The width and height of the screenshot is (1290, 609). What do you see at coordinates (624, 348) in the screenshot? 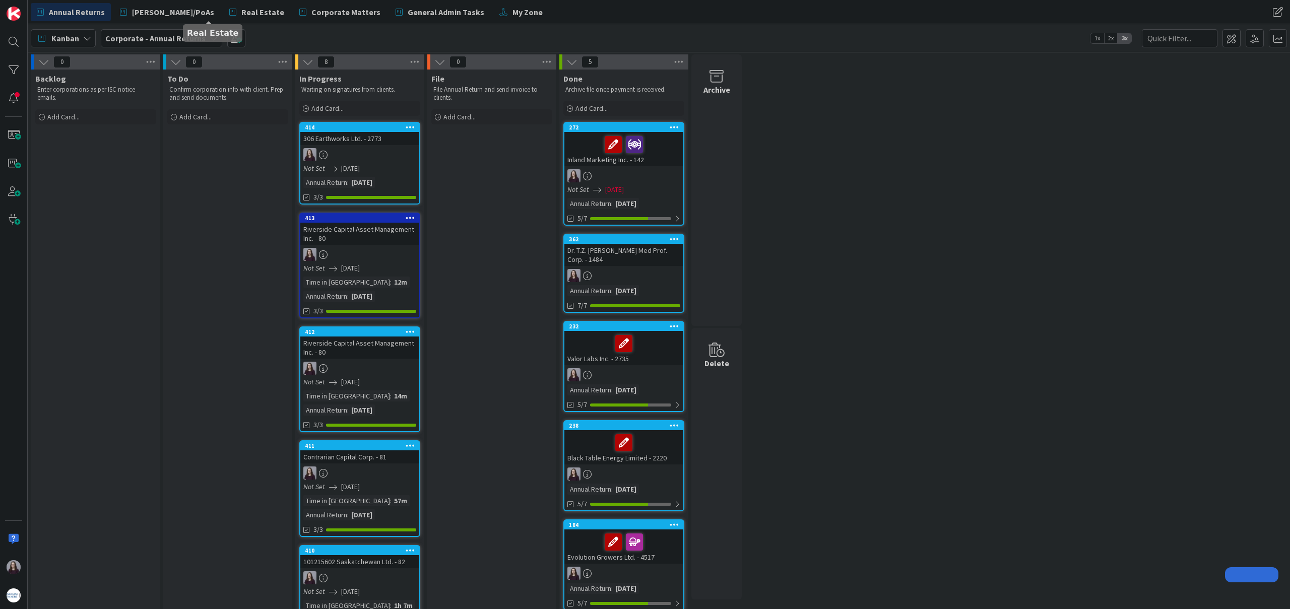
I see `div: Valor Labs Inc. - 2735` at bounding box center [624, 348].